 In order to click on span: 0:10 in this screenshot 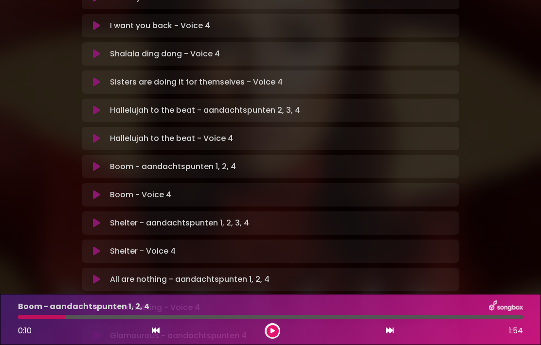, I will do `click(25, 331)`.